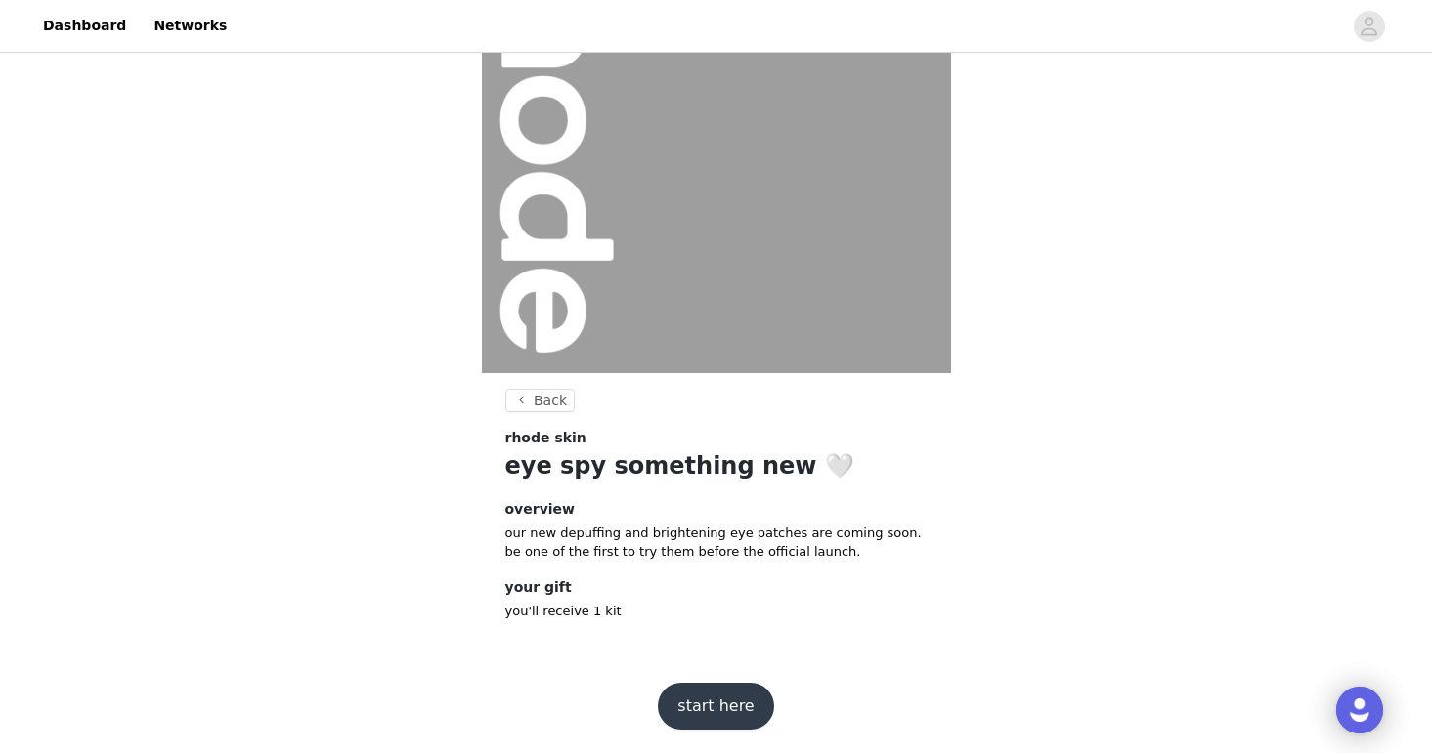 The width and height of the screenshot is (1432, 753). I want to click on div: Open Intercom Messenger, so click(1359, 710).